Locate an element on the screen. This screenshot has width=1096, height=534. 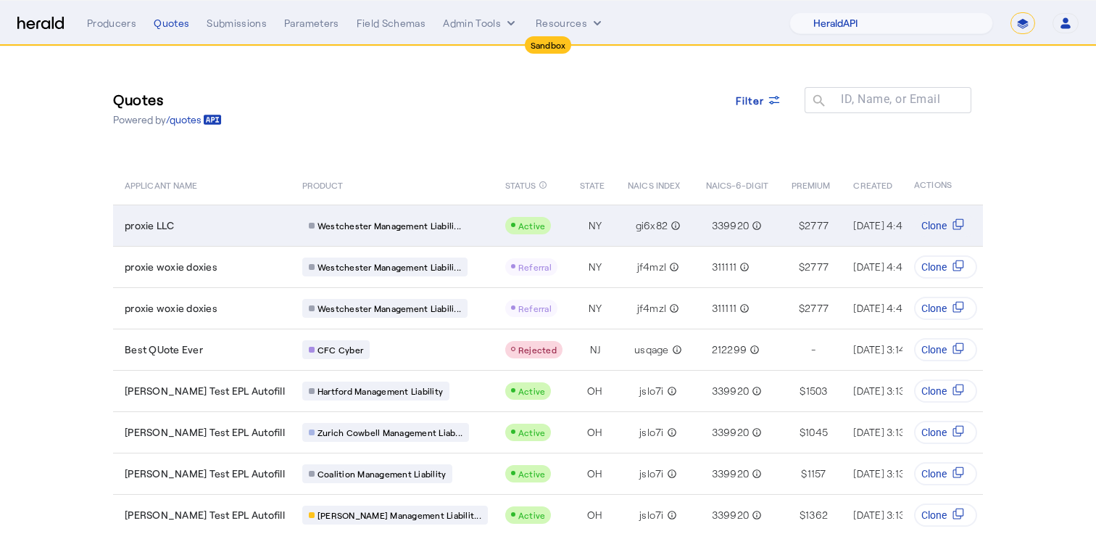
span: Rejected is located at coordinates (537, 349).